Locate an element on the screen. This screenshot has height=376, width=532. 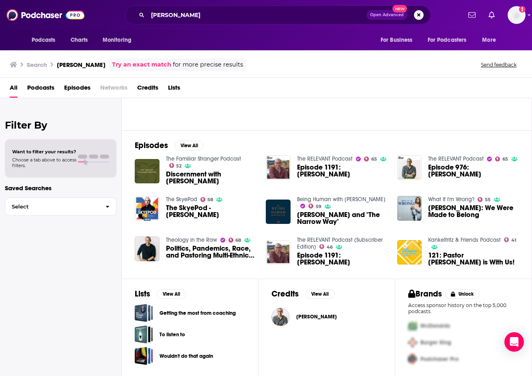
a: Getting the most from coaching is located at coordinates (198, 314).